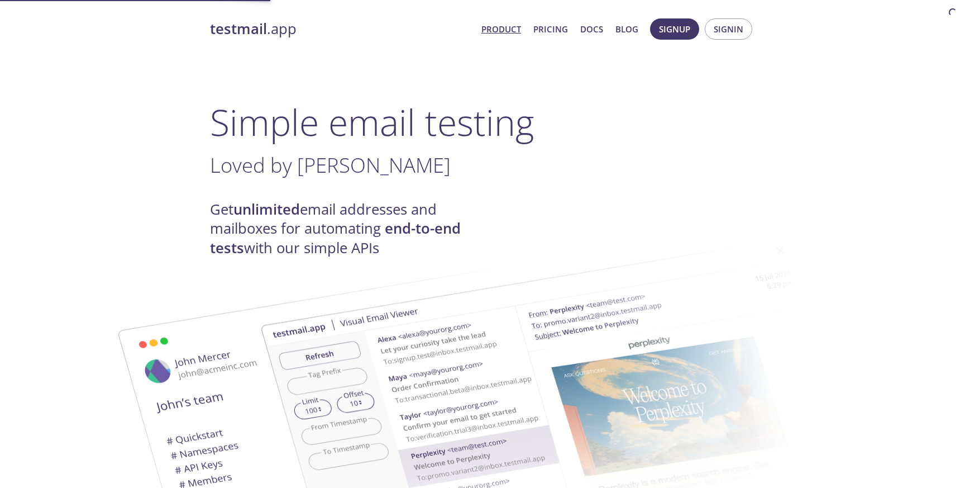 The height and width of the screenshot is (488, 965). I want to click on a: Product, so click(501, 29).